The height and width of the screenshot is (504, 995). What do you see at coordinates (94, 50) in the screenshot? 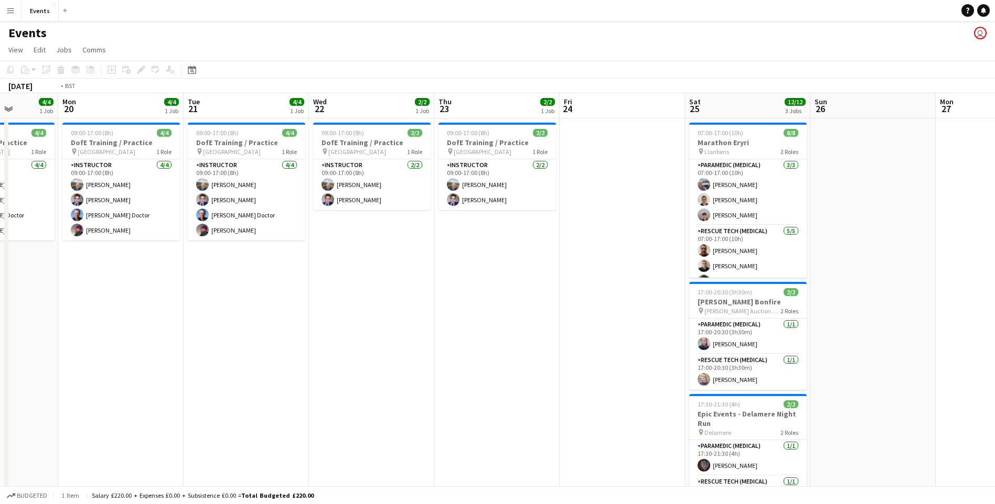
I see `a: Comms` at bounding box center [94, 50].